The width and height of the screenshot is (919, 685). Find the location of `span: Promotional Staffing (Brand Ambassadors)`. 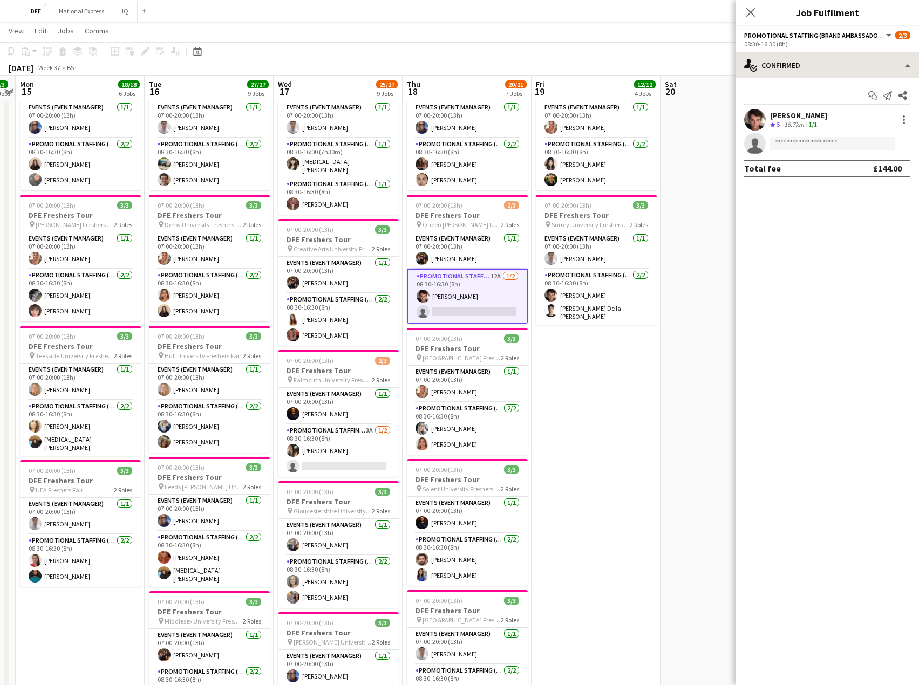

span: Promotional Staffing (Brand Ambassadors) is located at coordinates (814, 35).